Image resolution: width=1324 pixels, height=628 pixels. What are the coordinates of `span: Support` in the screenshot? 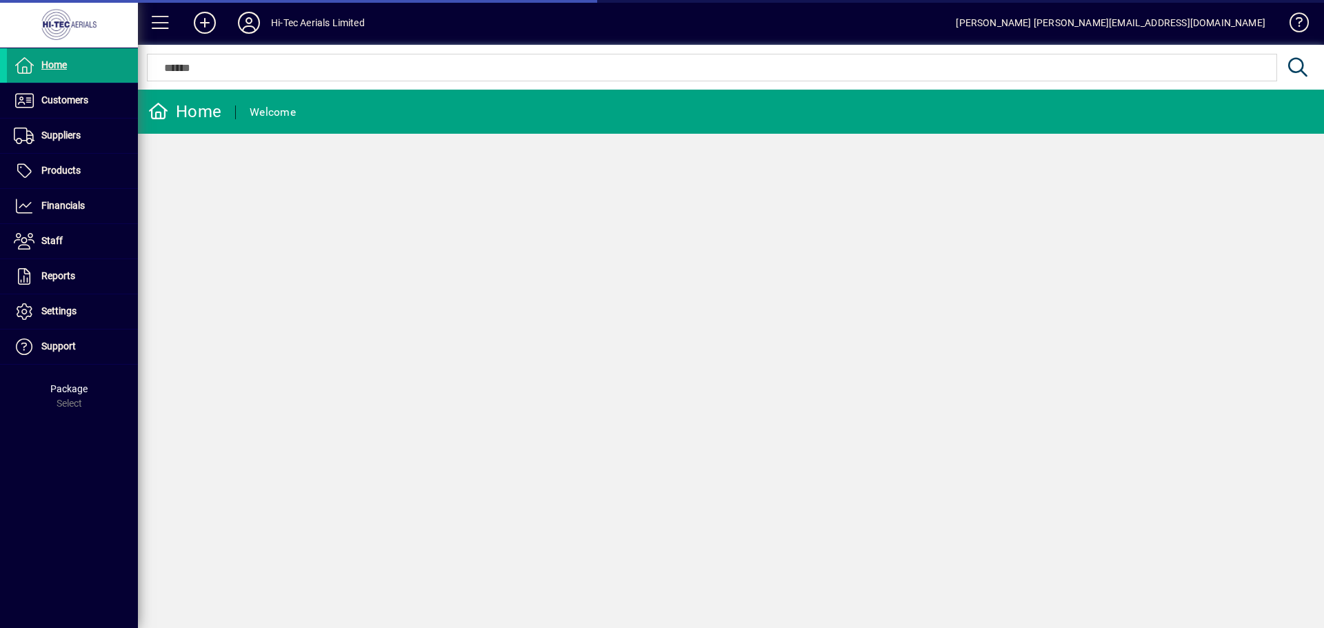 It's located at (59, 346).